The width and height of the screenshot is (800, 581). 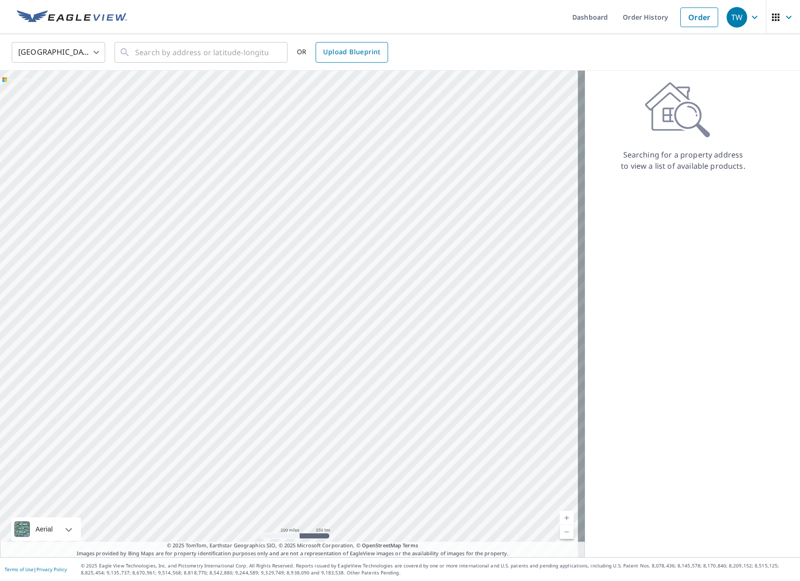 I want to click on a: Privacy Policy, so click(x=51, y=570).